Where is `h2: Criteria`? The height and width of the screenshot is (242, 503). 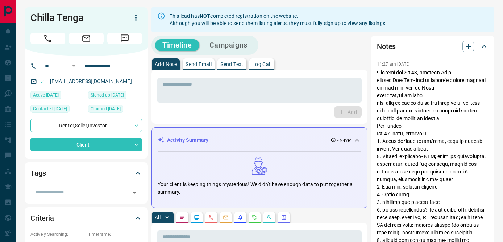
h2: Criteria is located at coordinates (42, 218).